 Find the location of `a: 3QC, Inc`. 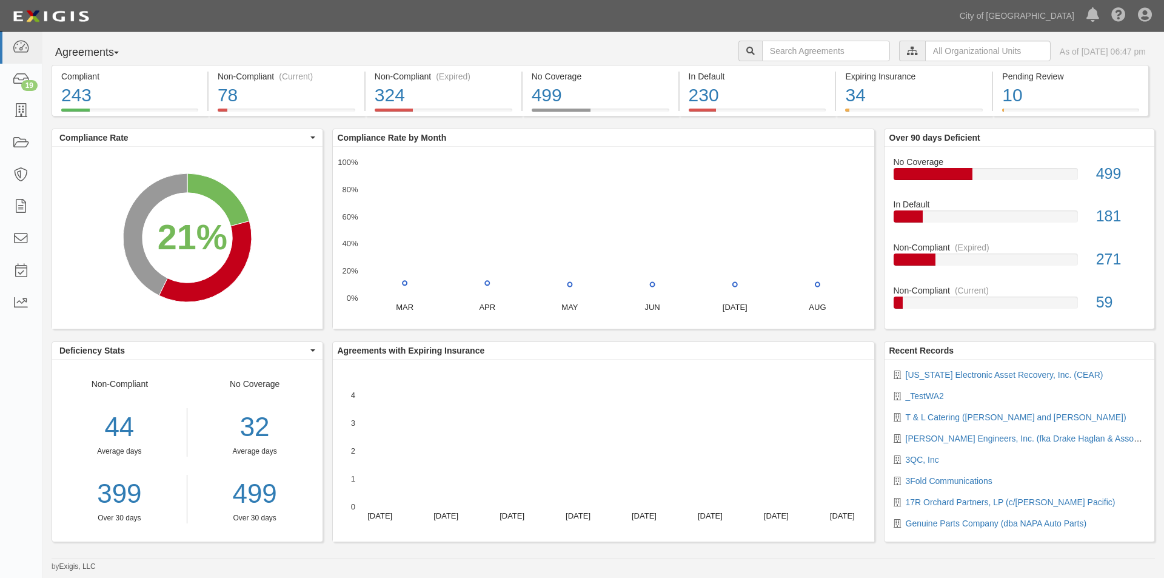

a: 3QC, Inc is located at coordinates (922, 459).